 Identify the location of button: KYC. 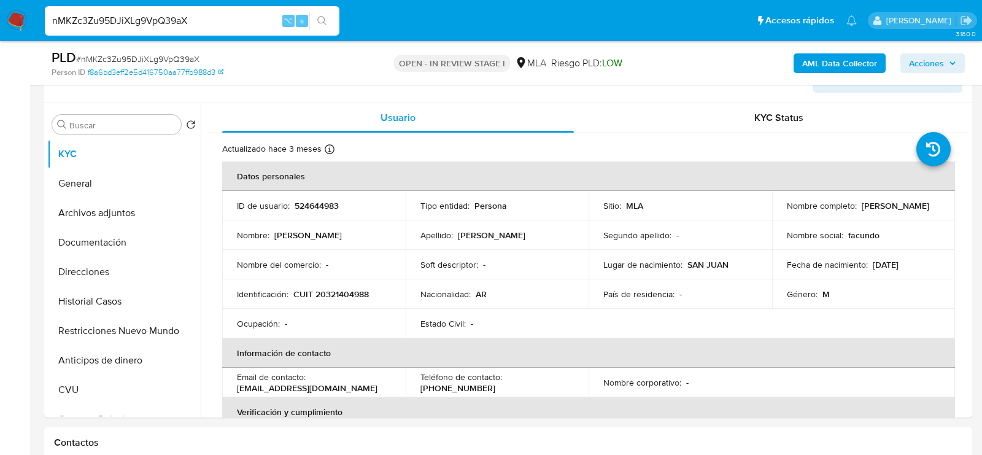
(124, 154).